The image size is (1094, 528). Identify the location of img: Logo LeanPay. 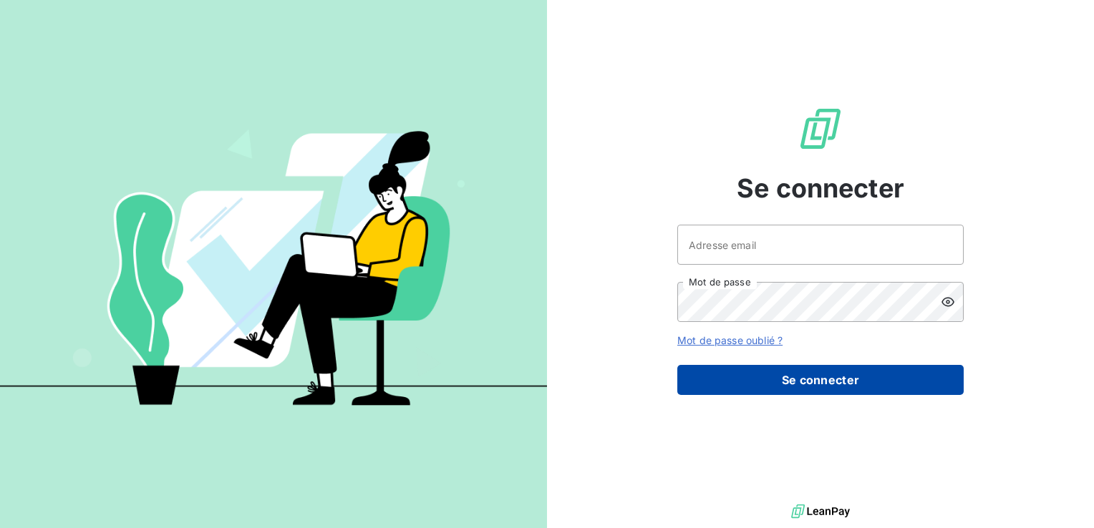
(820, 129).